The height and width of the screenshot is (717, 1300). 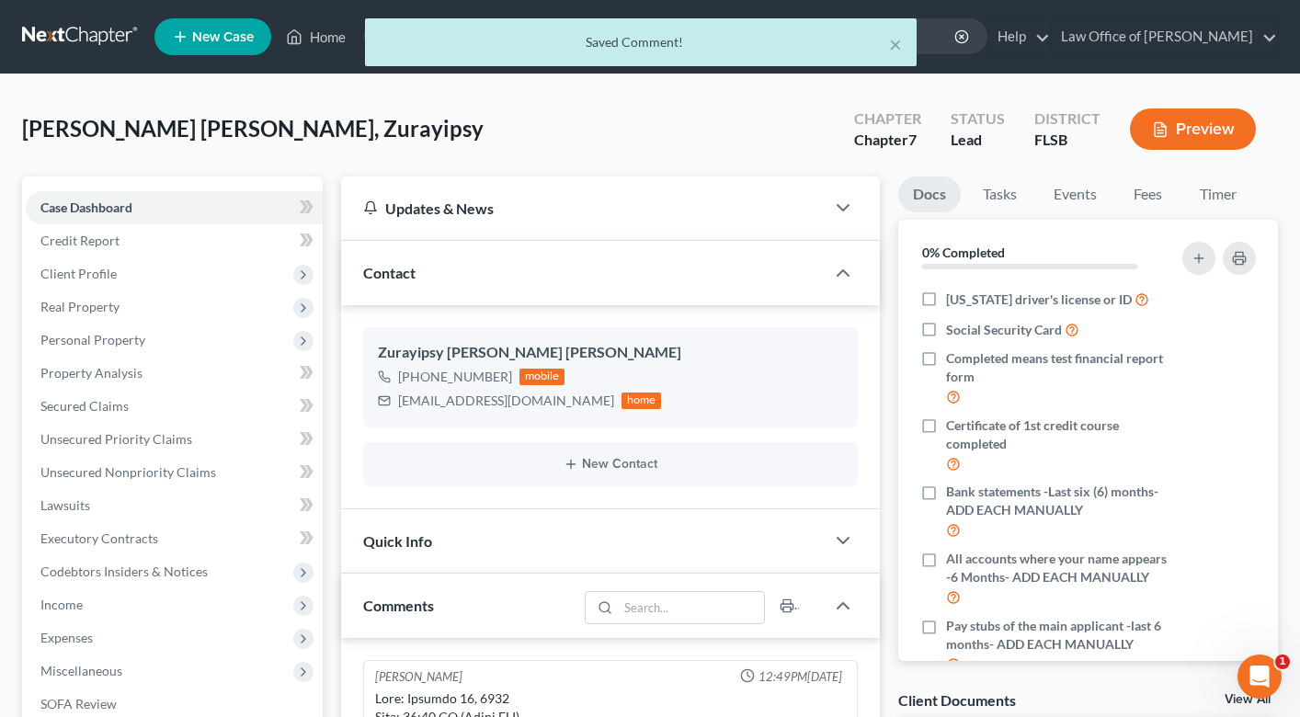 I want to click on div: mobile, so click(x=542, y=377).